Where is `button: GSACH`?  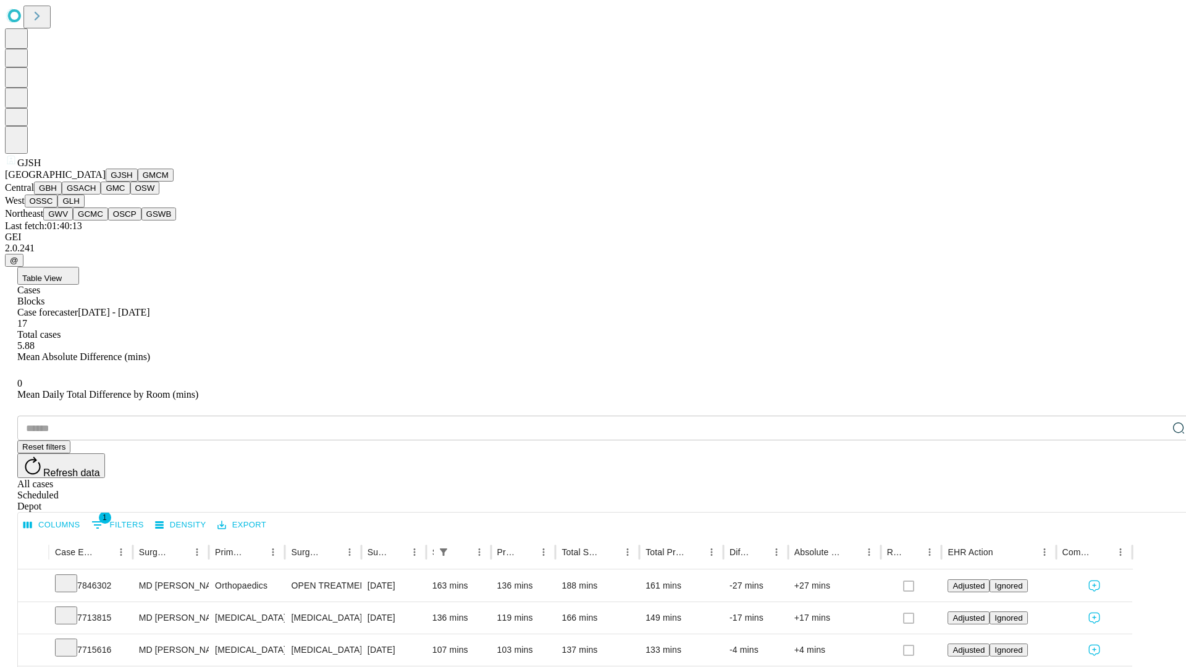
button: GSACH is located at coordinates (81, 188).